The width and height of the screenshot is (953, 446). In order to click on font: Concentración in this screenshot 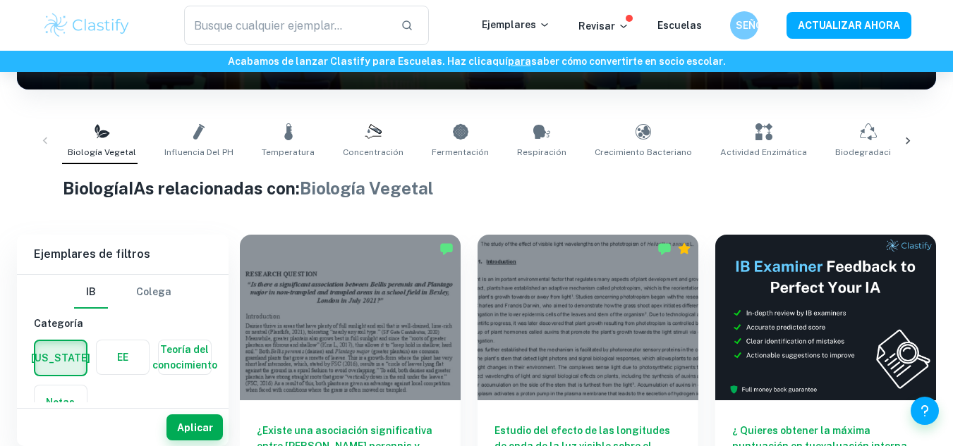, I will do `click(373, 152)`.